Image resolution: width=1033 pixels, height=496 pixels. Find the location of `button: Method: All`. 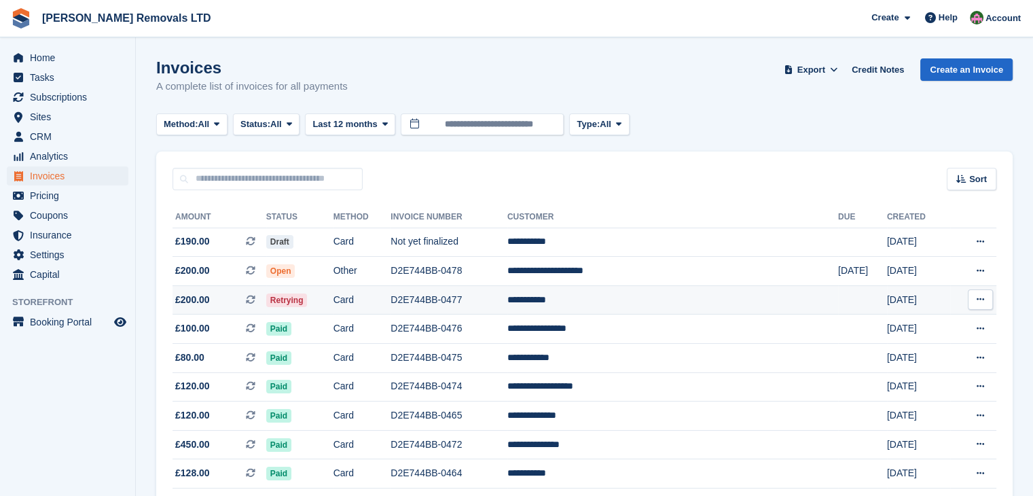

button: Method: All is located at coordinates (192, 124).